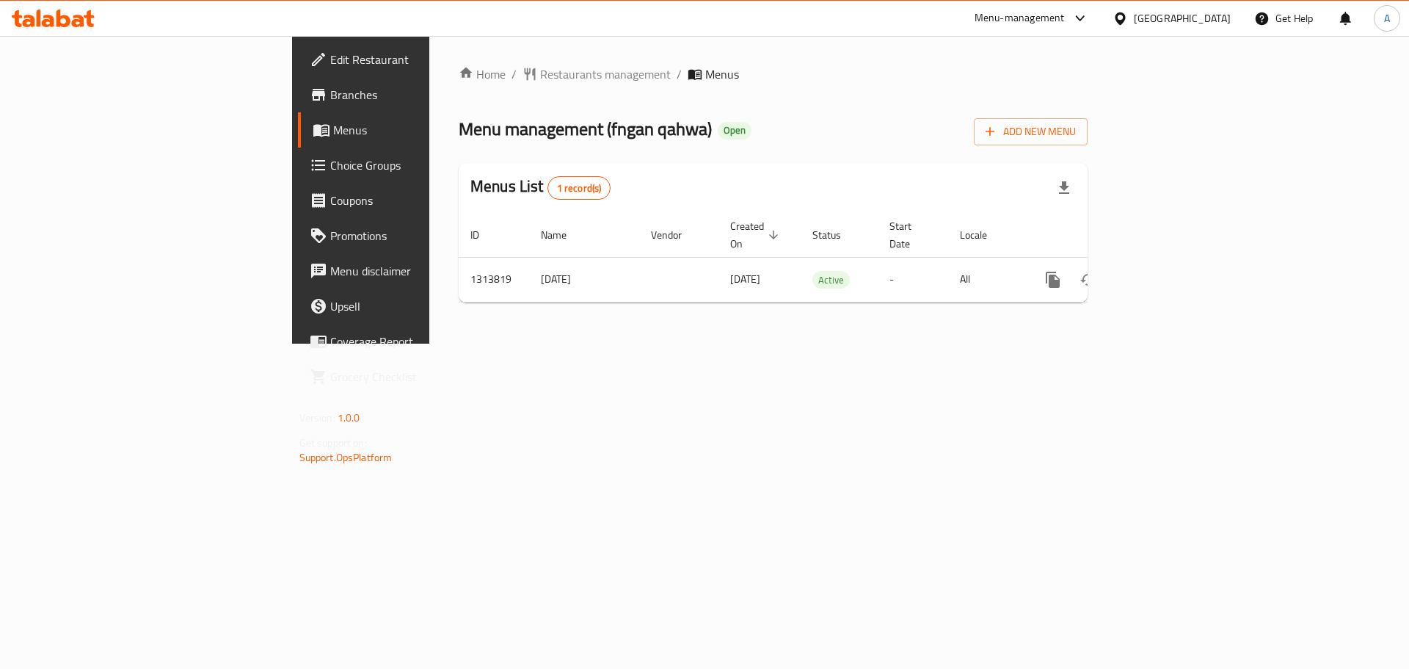 The width and height of the screenshot is (1409, 669). Describe the element at coordinates (412, 306) in the screenshot. I see `a: Upsell` at that location.